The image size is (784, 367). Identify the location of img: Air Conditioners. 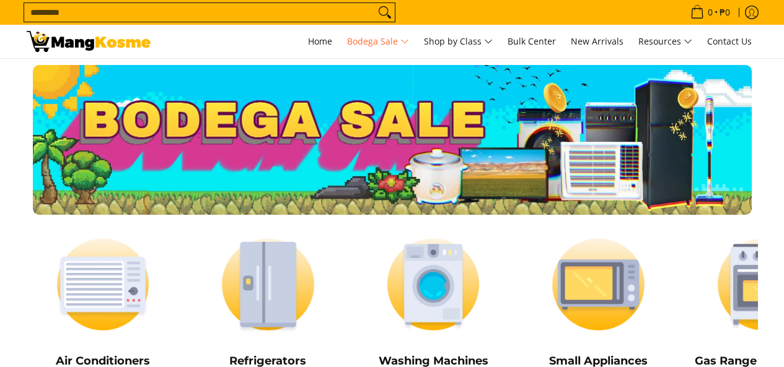
(103, 284).